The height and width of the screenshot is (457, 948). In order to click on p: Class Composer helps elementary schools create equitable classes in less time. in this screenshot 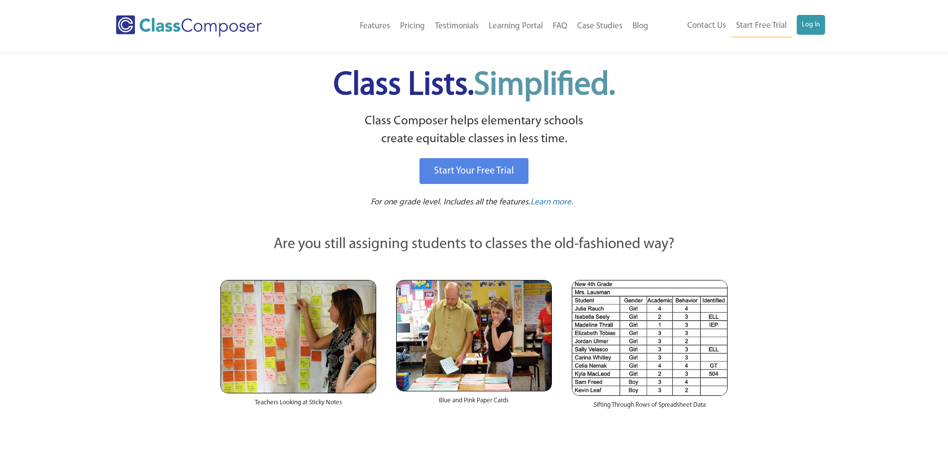, I will do `click(474, 130)`.